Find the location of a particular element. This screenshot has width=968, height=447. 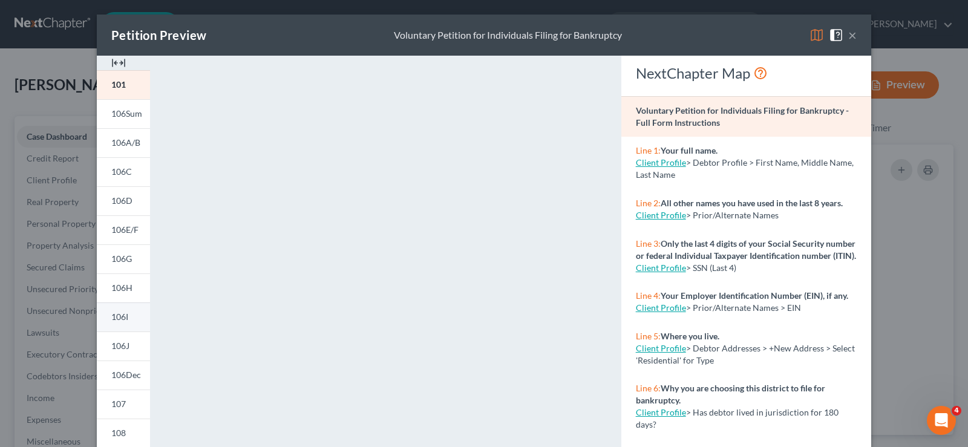

a: 107 is located at coordinates (123, 404).